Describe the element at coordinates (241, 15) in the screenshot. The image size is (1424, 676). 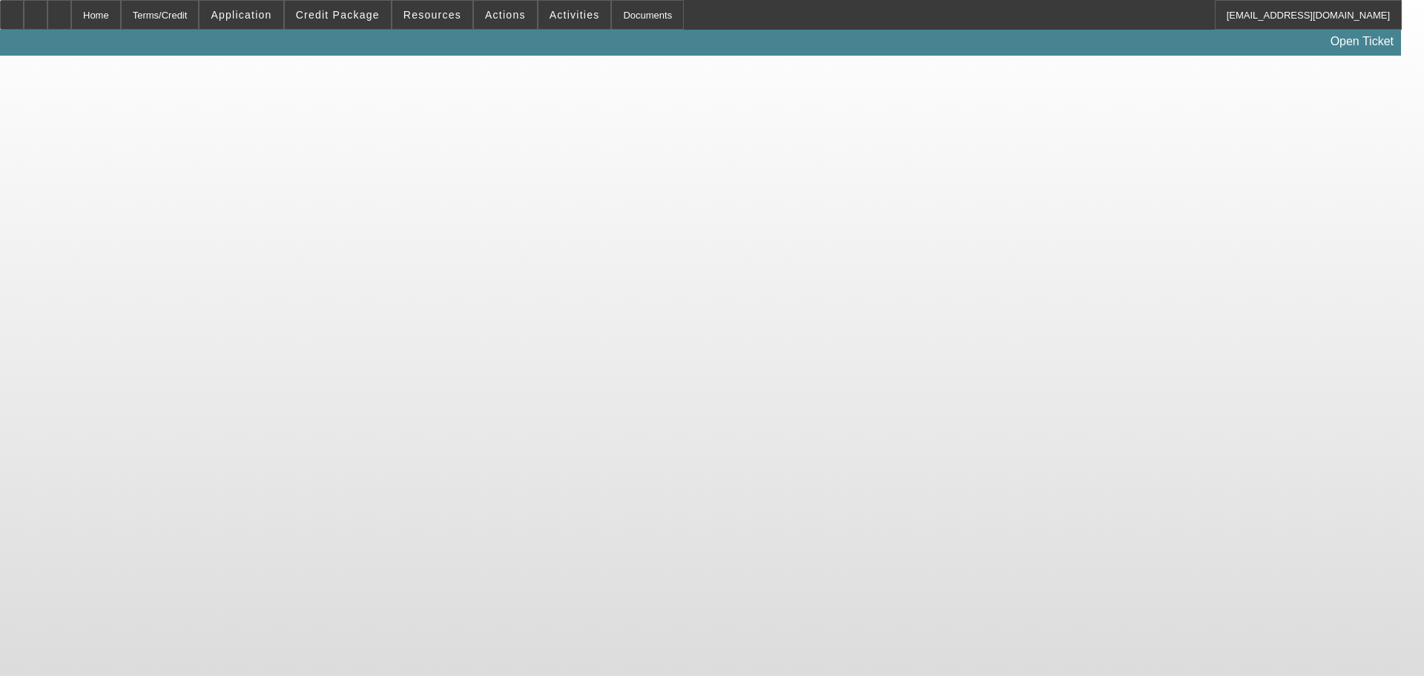
I see `span: Application` at that location.